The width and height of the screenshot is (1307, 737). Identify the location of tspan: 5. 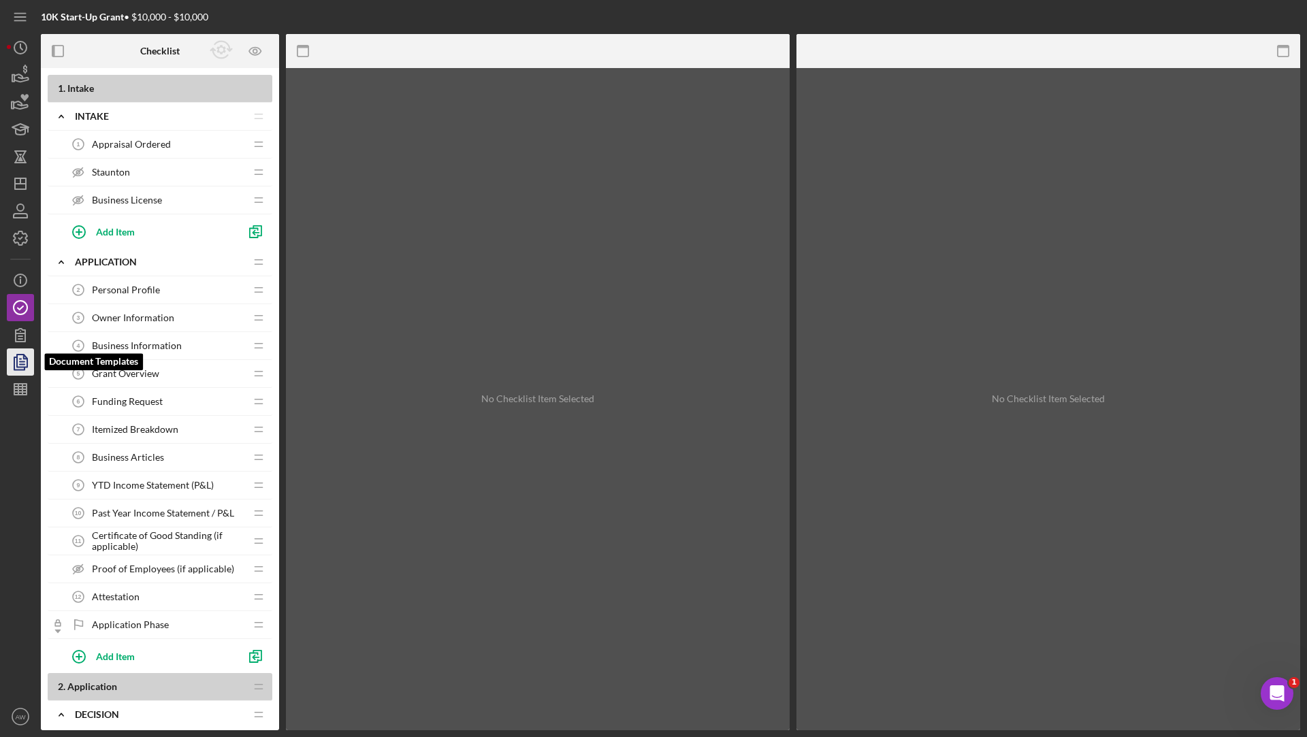
(78, 374).